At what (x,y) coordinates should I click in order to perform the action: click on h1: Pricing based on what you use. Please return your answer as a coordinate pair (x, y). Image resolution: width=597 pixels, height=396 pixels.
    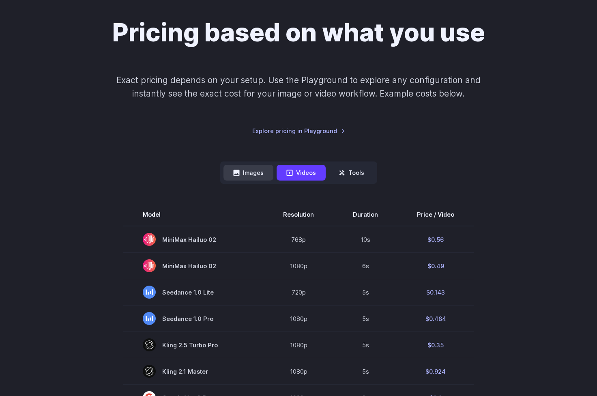
    Looking at the image, I should click on (298, 32).